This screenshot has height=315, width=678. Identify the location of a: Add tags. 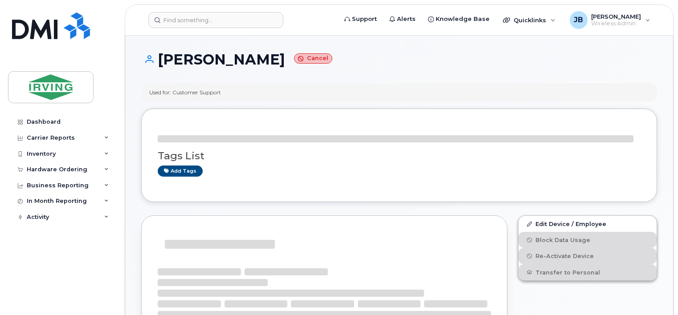
(180, 171).